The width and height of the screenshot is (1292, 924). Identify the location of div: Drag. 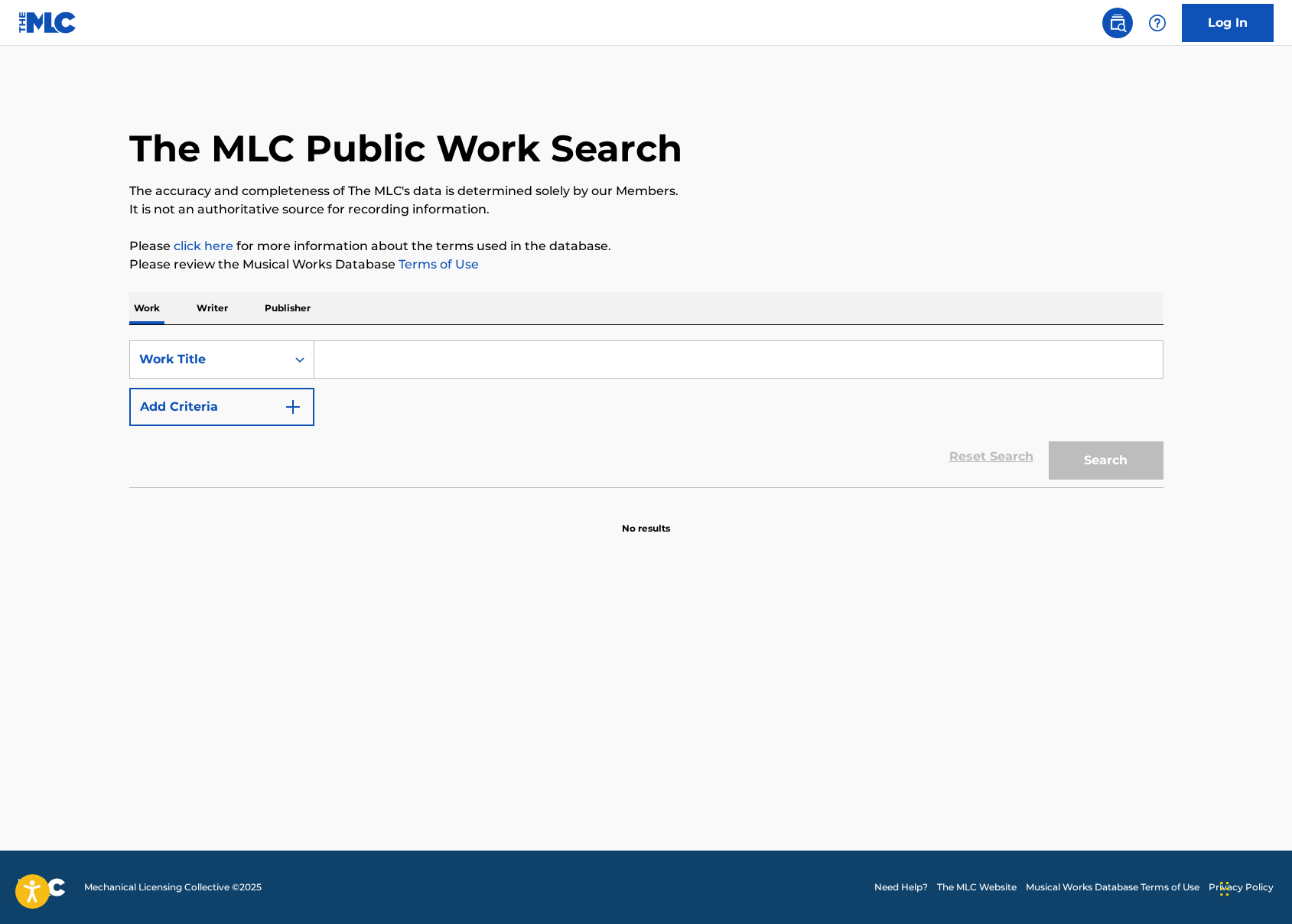
(1225, 889).